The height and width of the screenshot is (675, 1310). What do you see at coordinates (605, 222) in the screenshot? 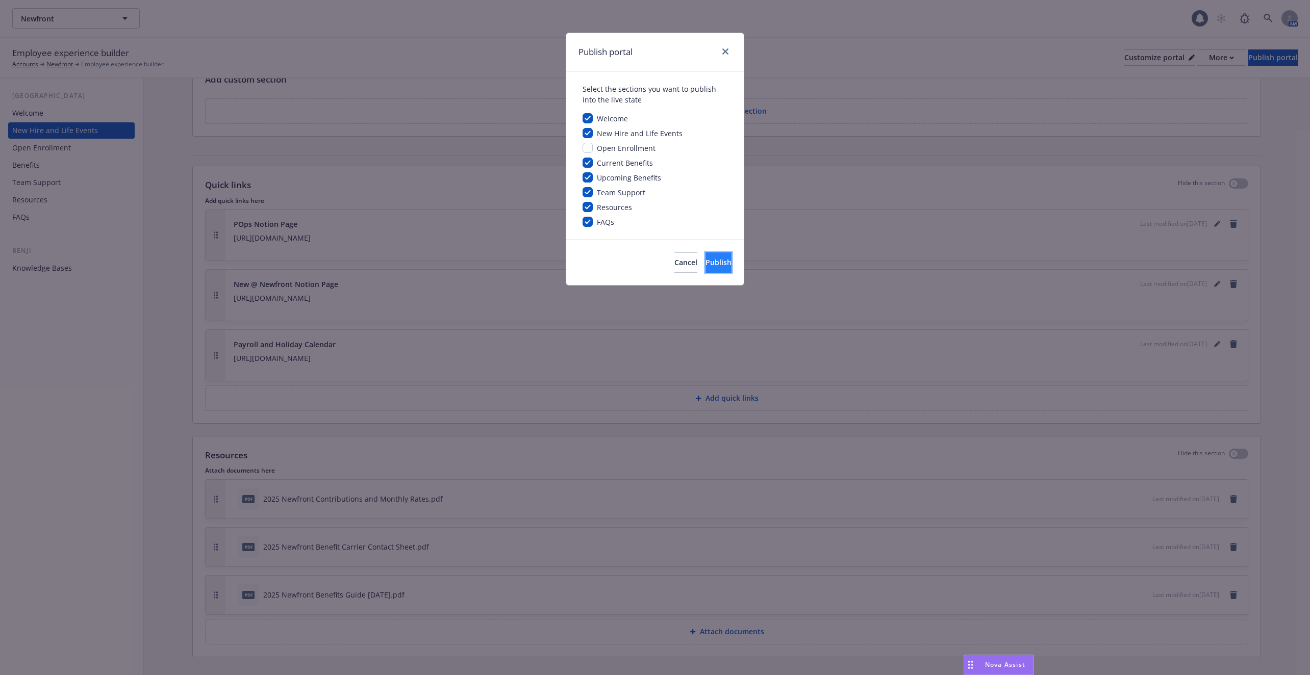
I see `span: FAQs` at bounding box center [605, 222].